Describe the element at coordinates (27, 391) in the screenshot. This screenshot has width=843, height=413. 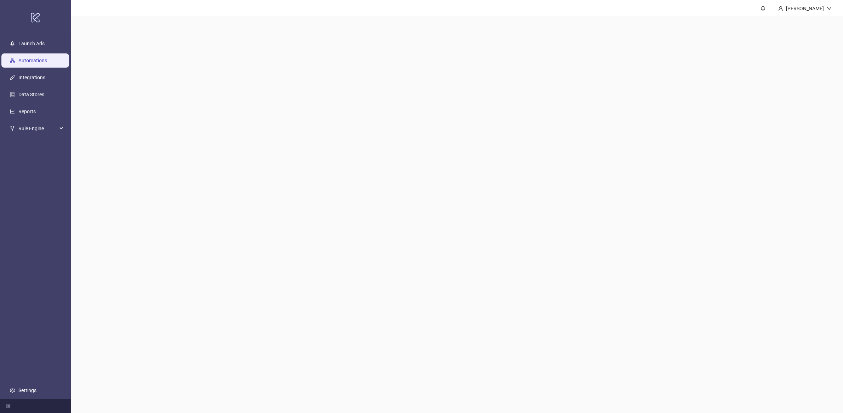
I see `a: Settings` at that location.